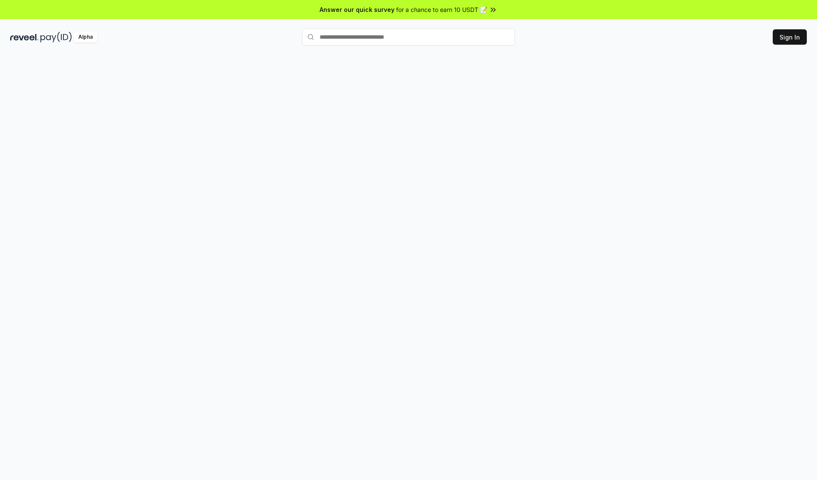  Describe the element at coordinates (56, 37) in the screenshot. I see `img: pay_id` at that location.